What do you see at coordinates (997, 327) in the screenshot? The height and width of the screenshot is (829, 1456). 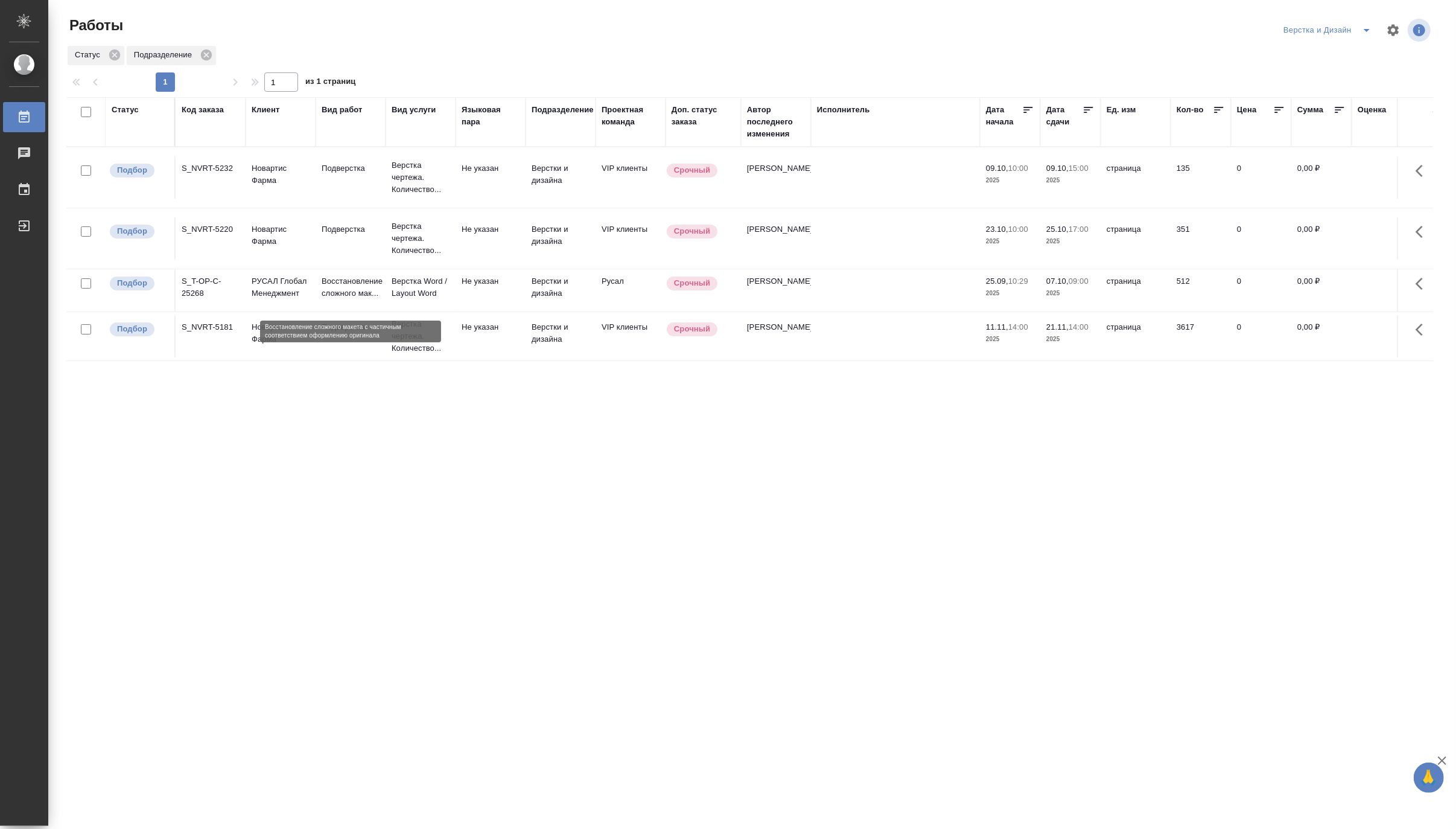 I see `p: 11.11,` at bounding box center [997, 327].